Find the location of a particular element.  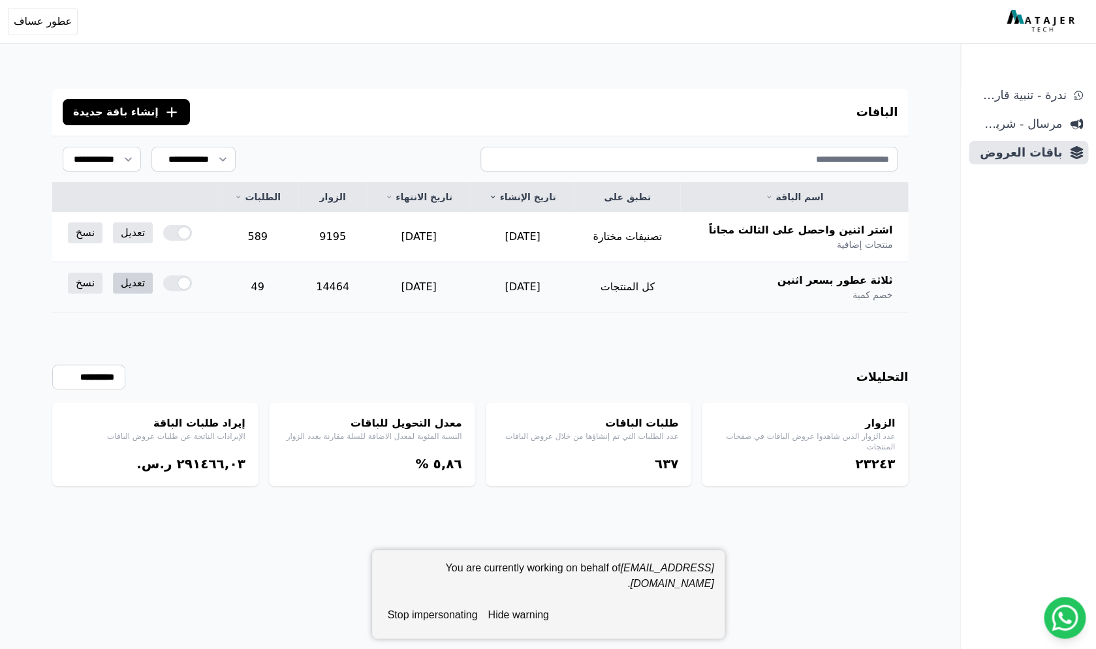

h4: إيراد طلبات الباقة is located at coordinates (155, 424).